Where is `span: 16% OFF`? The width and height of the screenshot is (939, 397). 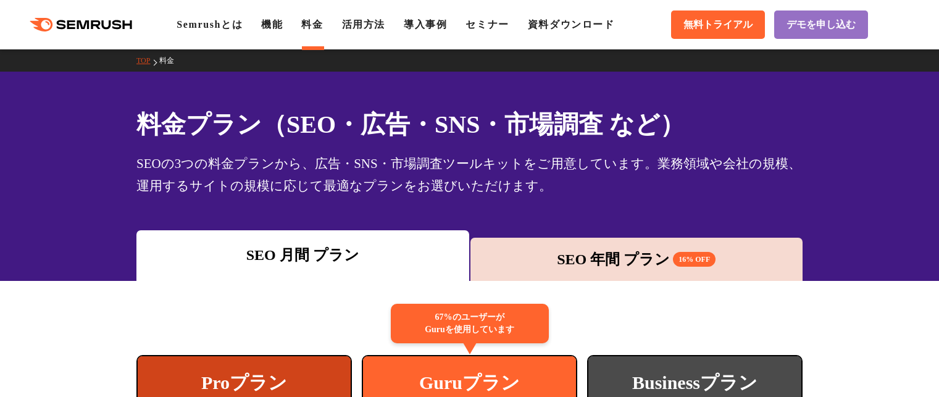
span: 16% OFF is located at coordinates (694, 259).